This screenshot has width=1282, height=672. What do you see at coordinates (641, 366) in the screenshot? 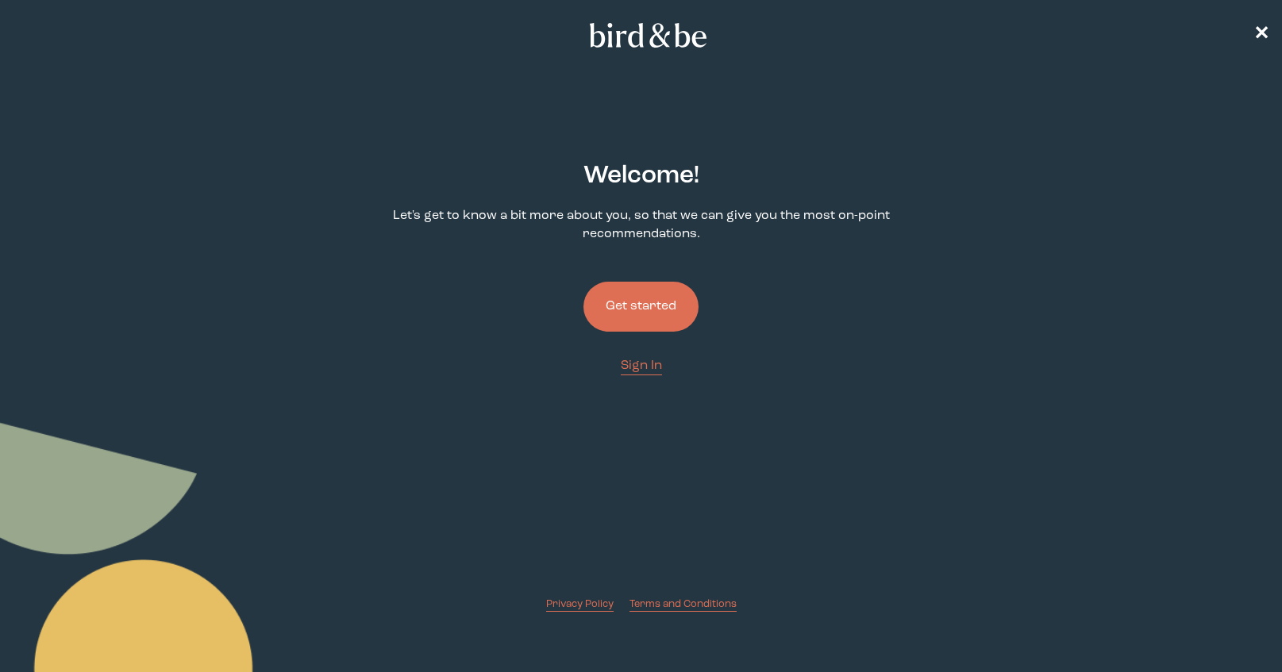
I see `a: Sign In` at bounding box center [641, 366].